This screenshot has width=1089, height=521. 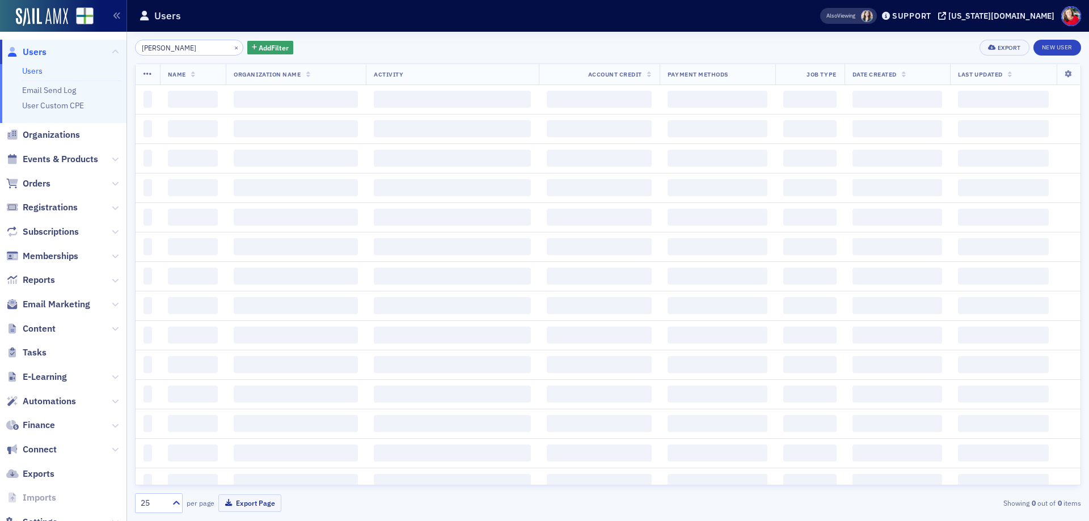 What do you see at coordinates (389, 74) in the screenshot?
I see `span: Activity` at bounding box center [389, 74].